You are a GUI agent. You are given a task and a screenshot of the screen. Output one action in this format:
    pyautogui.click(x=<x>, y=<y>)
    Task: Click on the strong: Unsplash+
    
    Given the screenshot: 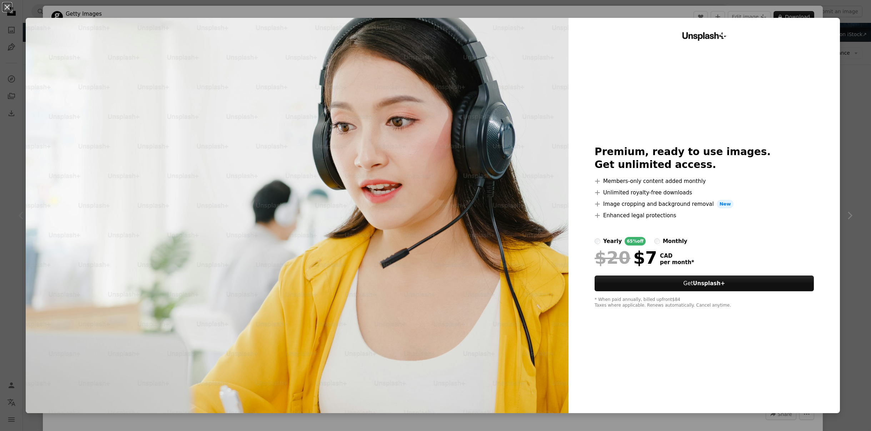 What is the action you would take?
    pyautogui.click(x=709, y=283)
    